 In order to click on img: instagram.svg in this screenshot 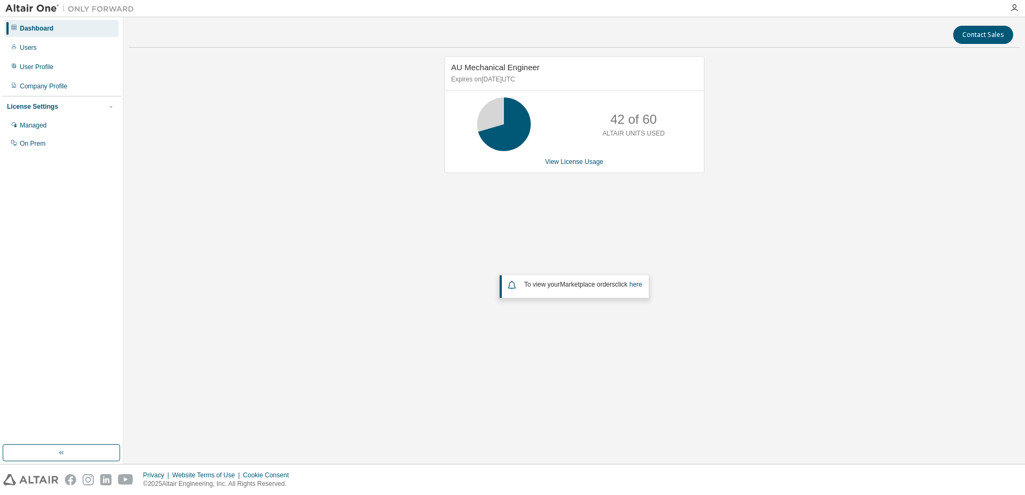, I will do `click(88, 480)`.